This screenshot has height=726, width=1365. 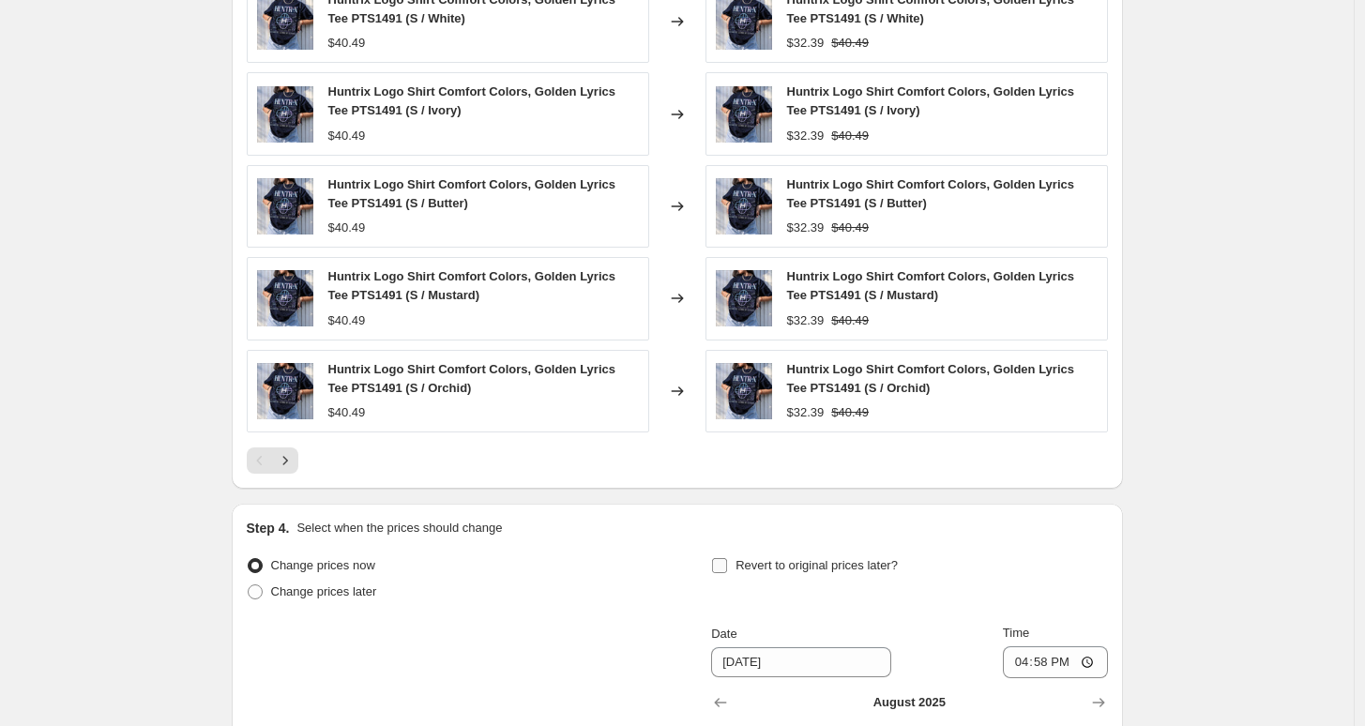 I want to click on span: Change prices now, so click(x=323, y=565).